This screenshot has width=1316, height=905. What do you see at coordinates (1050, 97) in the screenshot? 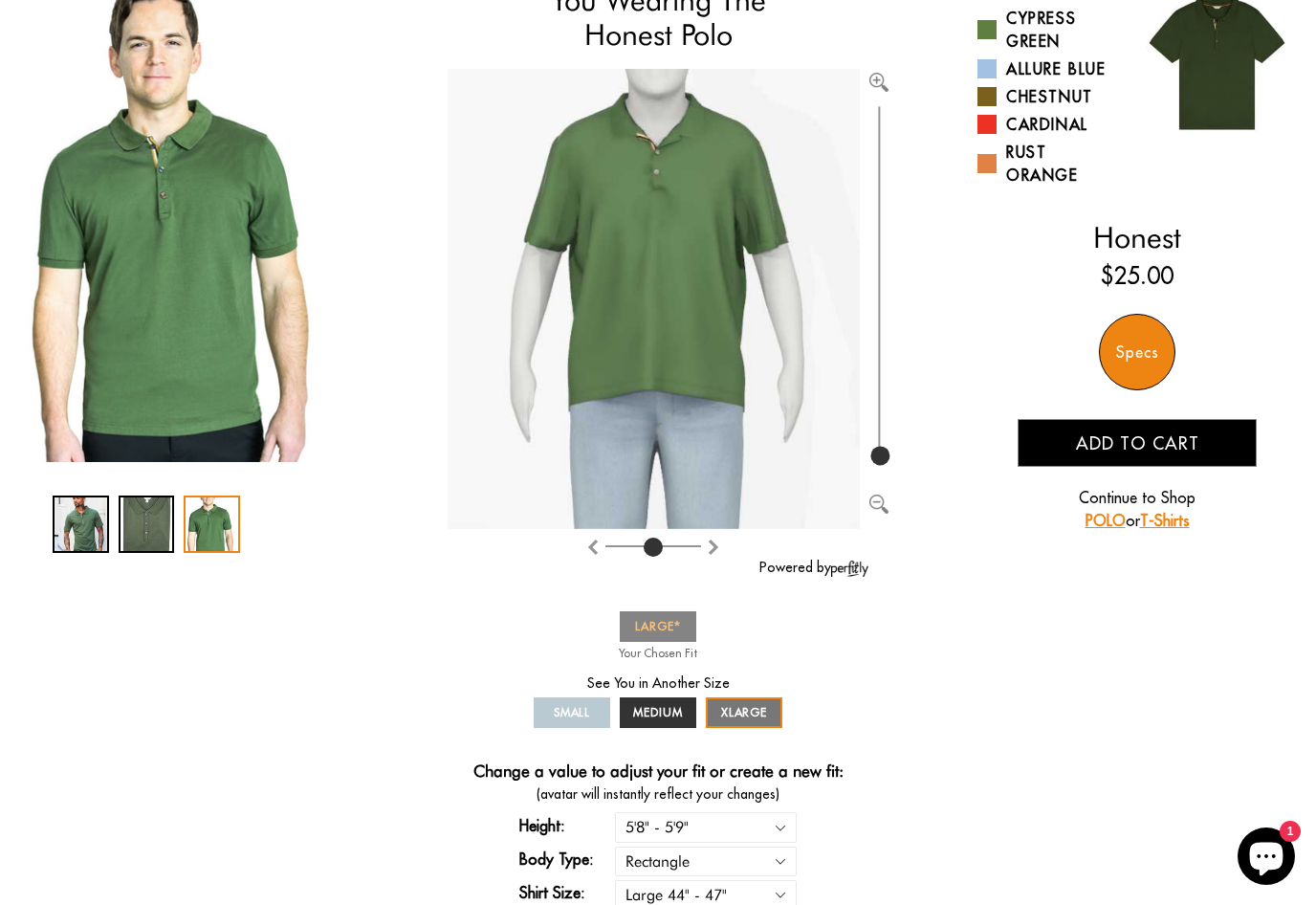
I see `a: Chestnut` at bounding box center [1050, 97].